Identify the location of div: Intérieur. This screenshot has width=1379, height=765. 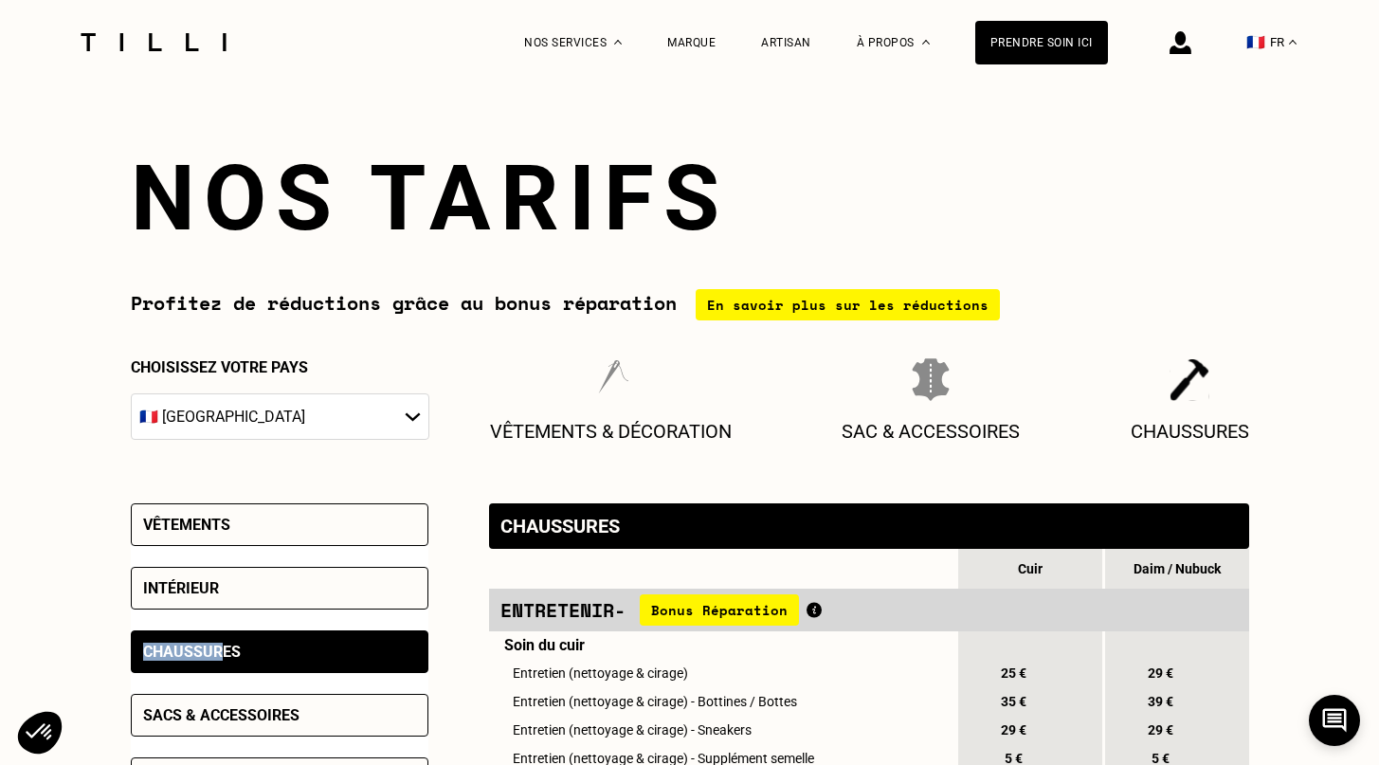
(181, 588).